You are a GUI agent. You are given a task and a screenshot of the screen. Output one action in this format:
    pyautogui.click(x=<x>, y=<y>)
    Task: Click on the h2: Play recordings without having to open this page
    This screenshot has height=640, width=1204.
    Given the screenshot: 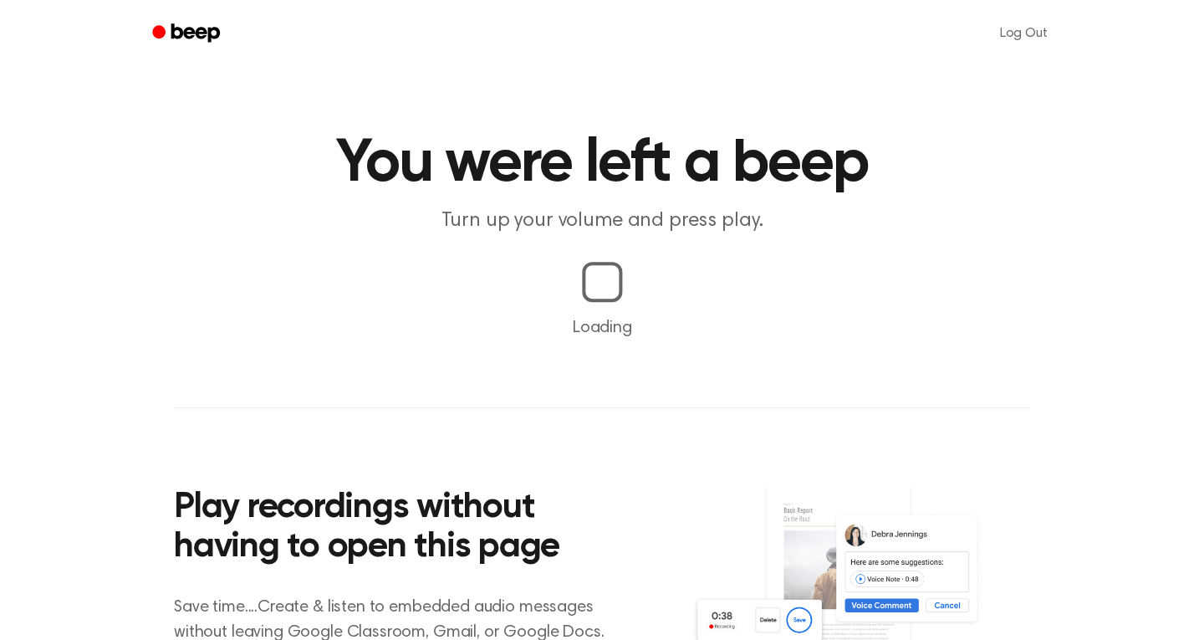 What is the action you would take?
    pyautogui.click(x=399, y=528)
    